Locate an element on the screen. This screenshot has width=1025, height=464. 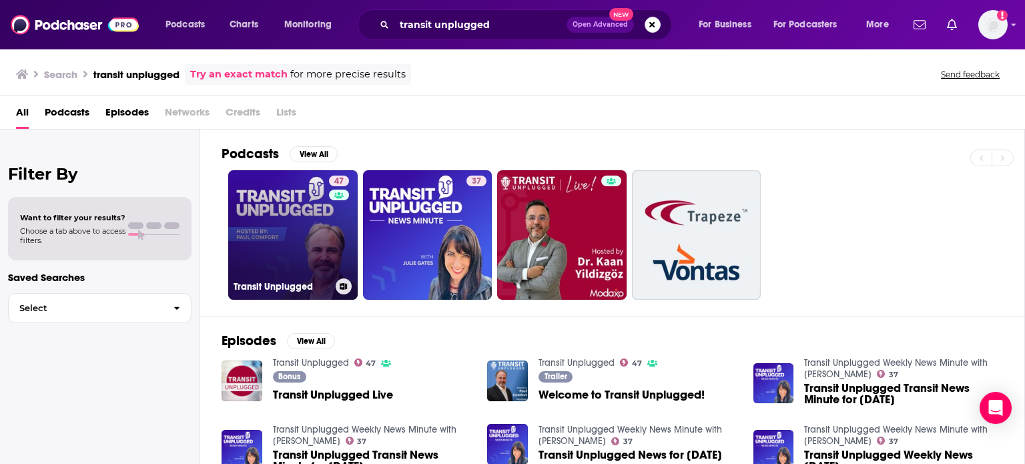
svg: Add a profile image is located at coordinates (1002, 15).